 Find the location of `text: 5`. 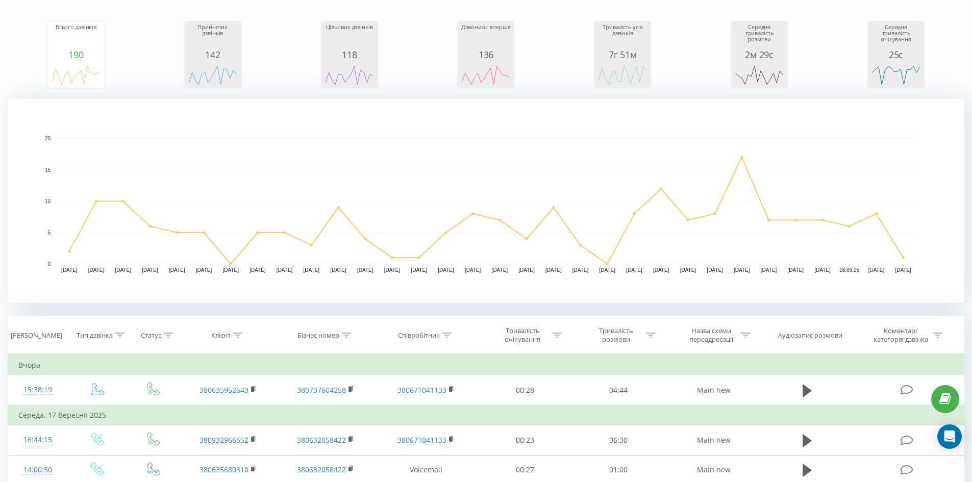

text: 5 is located at coordinates (49, 233).